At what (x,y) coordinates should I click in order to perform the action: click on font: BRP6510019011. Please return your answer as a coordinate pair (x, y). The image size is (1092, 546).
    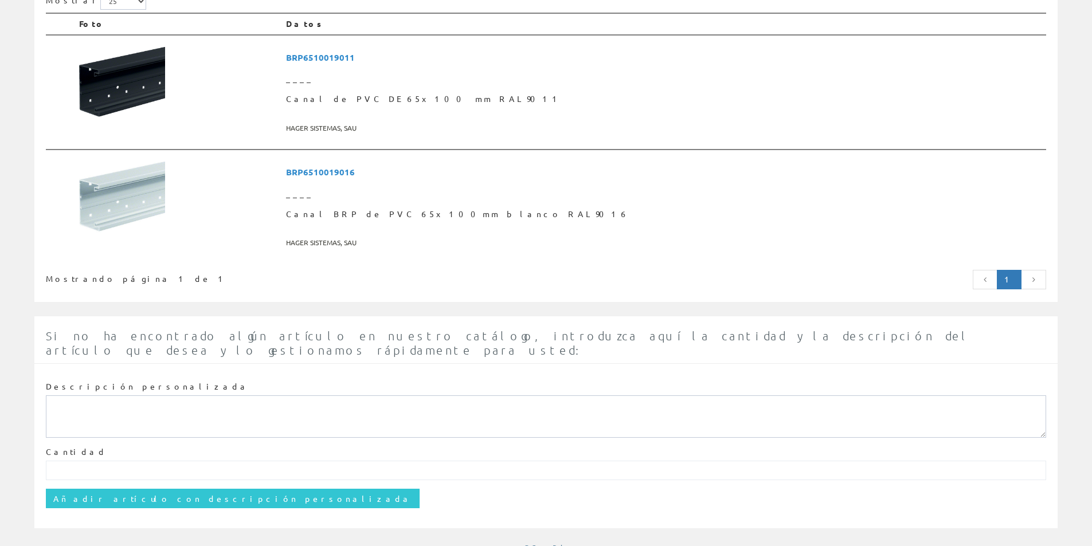
    Looking at the image, I should click on (320, 57).